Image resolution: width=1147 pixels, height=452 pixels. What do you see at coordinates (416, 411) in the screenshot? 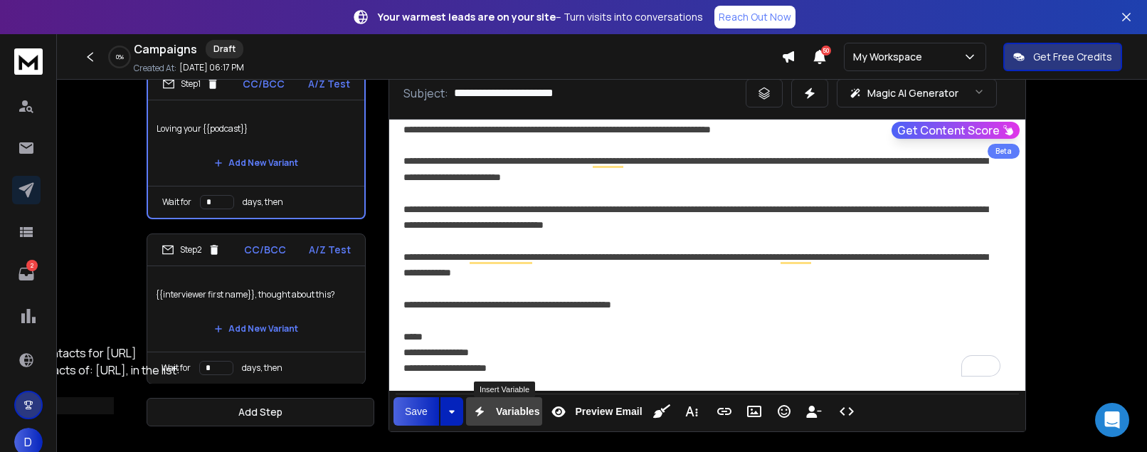
I see `button: Save` at bounding box center [416, 411].